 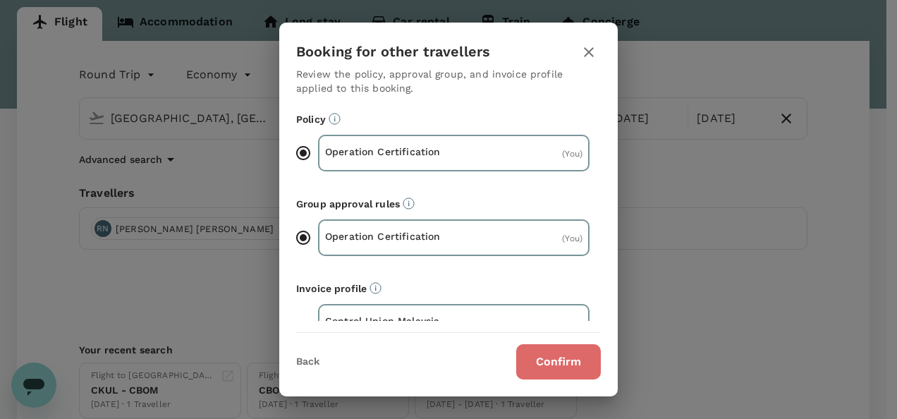 What do you see at coordinates (393, 51) in the screenshot?
I see `h3: Booking for other travellers` at bounding box center [393, 51].